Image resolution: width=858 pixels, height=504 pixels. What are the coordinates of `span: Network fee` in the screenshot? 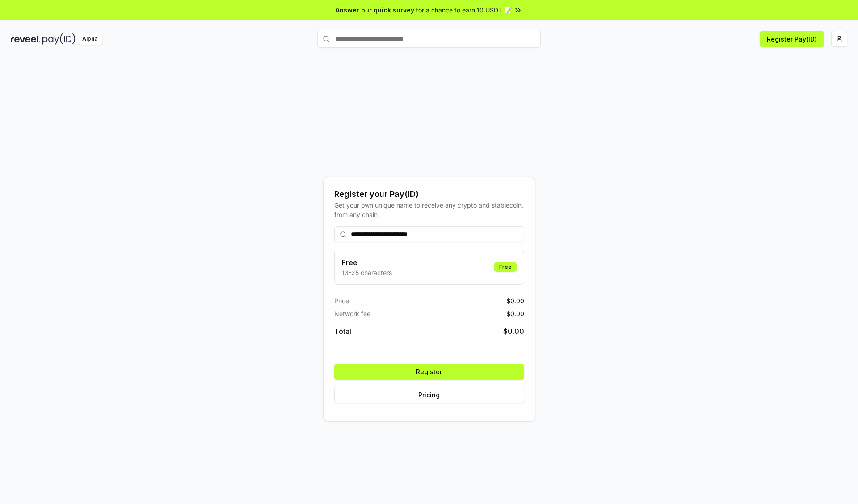 It's located at (352, 314).